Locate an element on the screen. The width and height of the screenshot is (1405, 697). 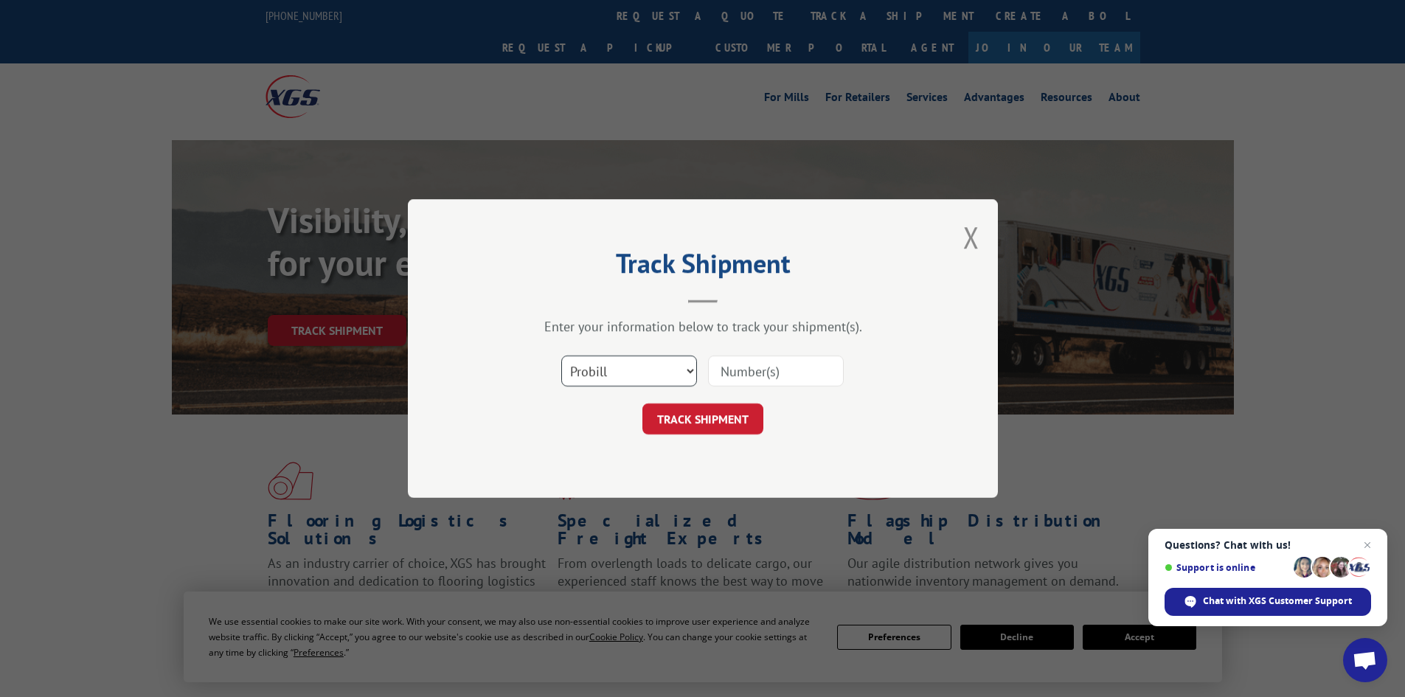
h2: Track Shipment is located at coordinates (703, 267).